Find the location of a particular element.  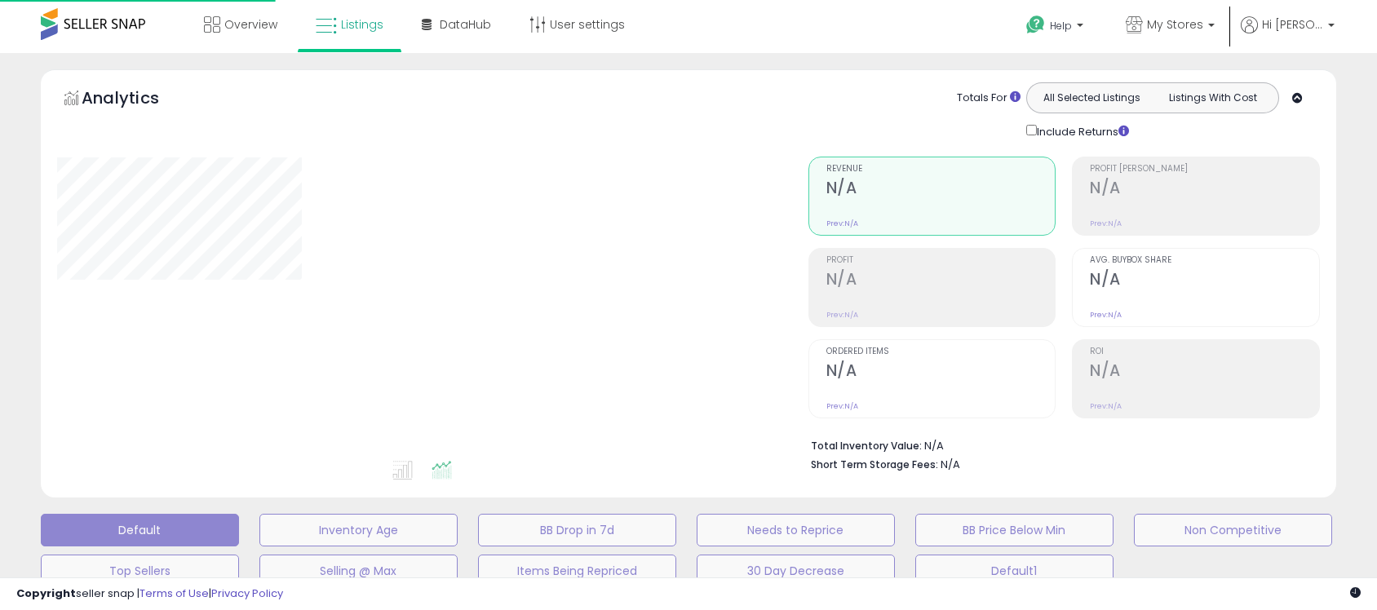

span: Help is located at coordinates (1060, 25).